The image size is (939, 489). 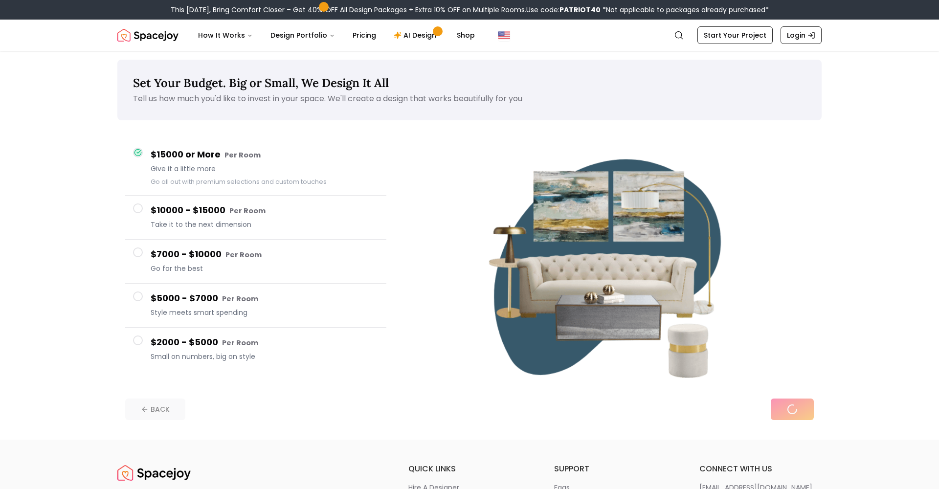 What do you see at coordinates (256, 306) in the screenshot?
I see `button: $5000 - $7000 Per RoomStyle meets smart spending` at bounding box center [256, 306].